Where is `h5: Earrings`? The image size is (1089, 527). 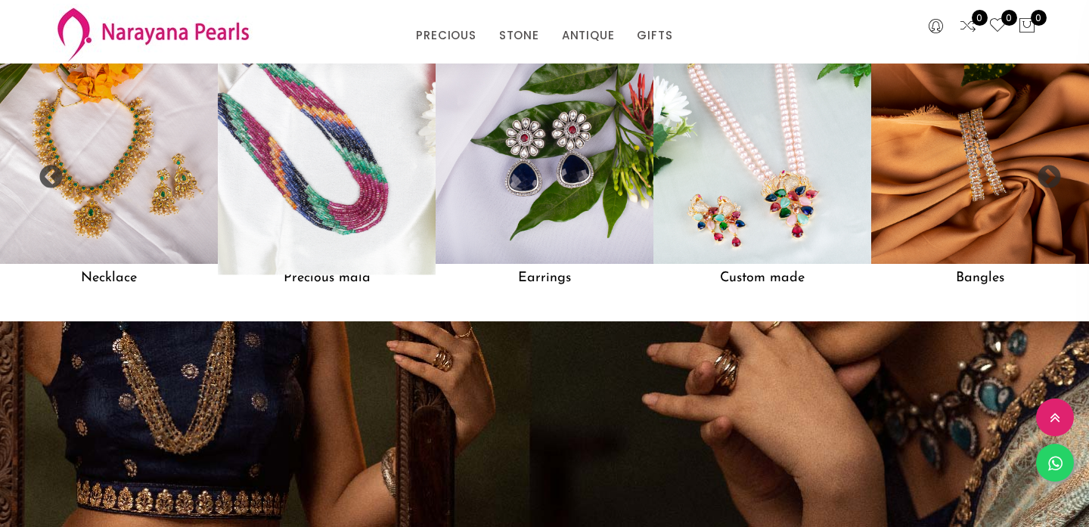 h5: Earrings is located at coordinates (545, 278).